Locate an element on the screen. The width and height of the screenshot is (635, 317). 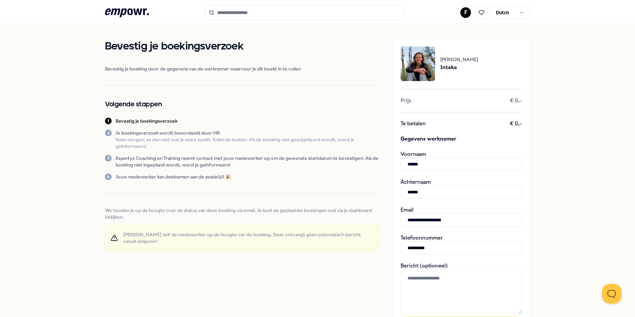
span: Gegevens werknemer is located at coordinates (461, 139).